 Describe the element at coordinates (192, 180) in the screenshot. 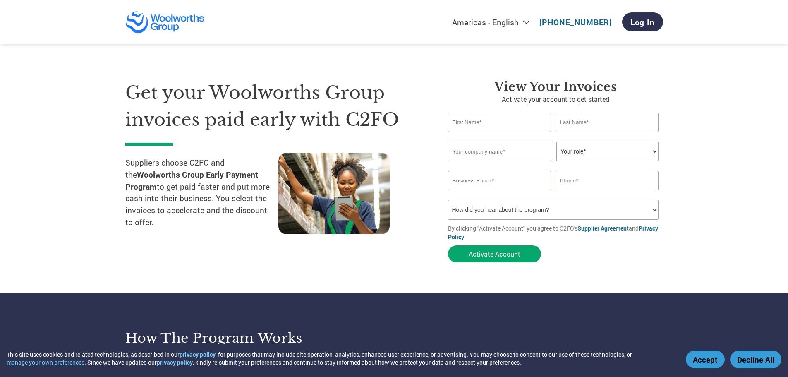

I see `strong: Woolworths Group Early Payment Program` at that location.